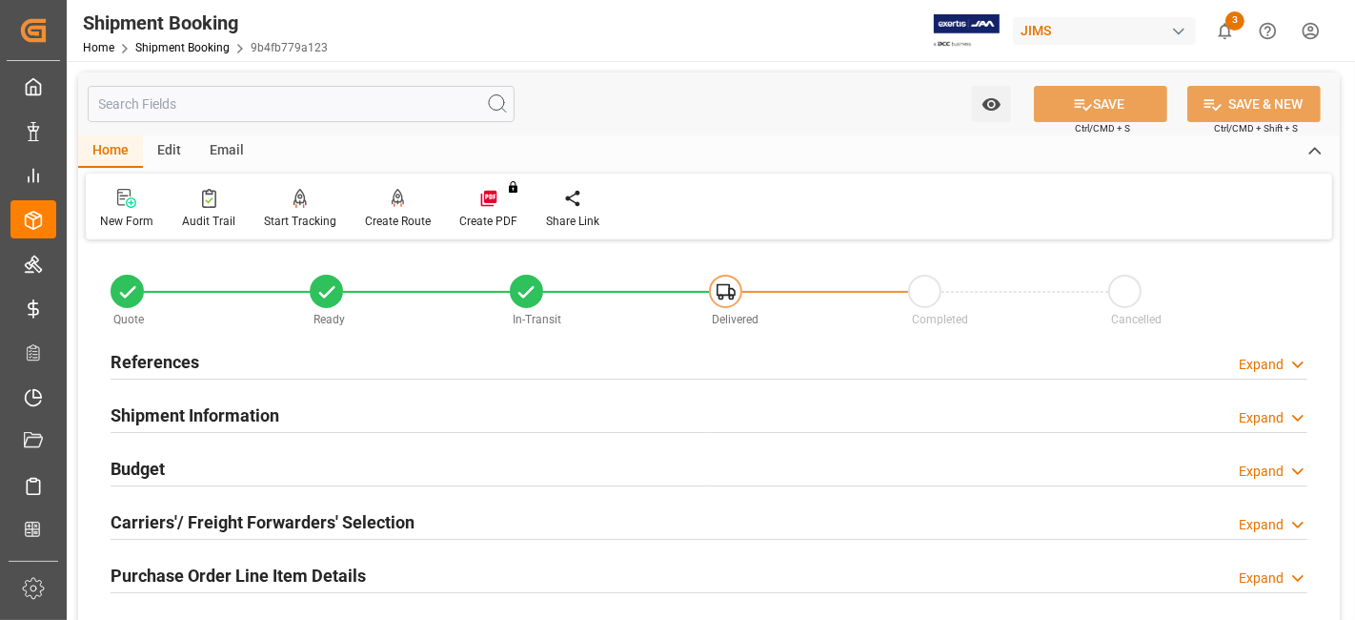 This screenshot has width=1355, height=620. What do you see at coordinates (194, 415) in the screenshot?
I see `h2: Shipment Information` at bounding box center [194, 415].